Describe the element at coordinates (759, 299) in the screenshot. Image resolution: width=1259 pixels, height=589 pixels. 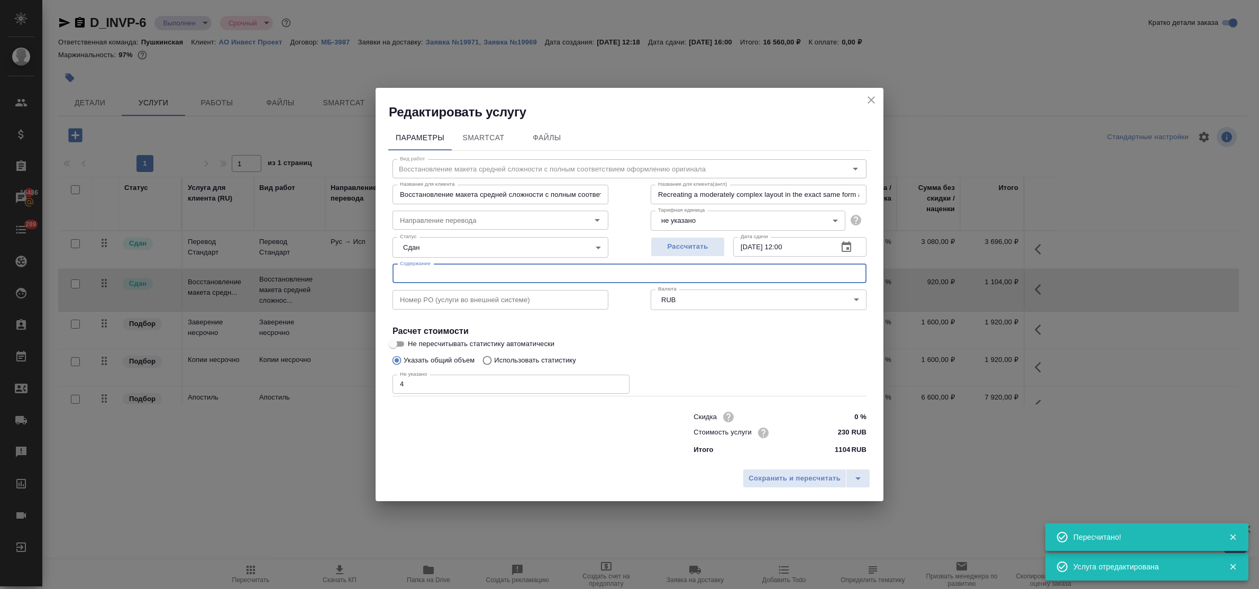
I see `div: RUB` at that location.